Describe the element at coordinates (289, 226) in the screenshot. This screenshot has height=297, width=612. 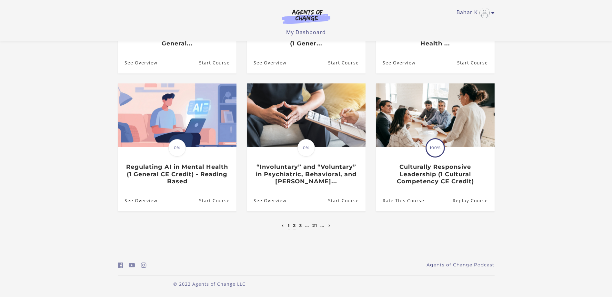
I see `a: 1` at that location.